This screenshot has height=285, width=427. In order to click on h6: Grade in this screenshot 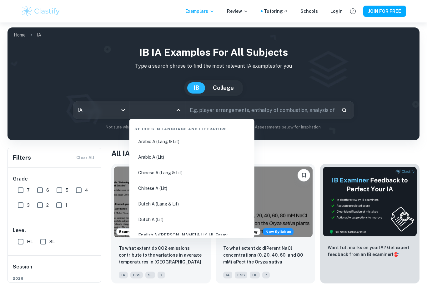, I will do `click(55, 179)`.